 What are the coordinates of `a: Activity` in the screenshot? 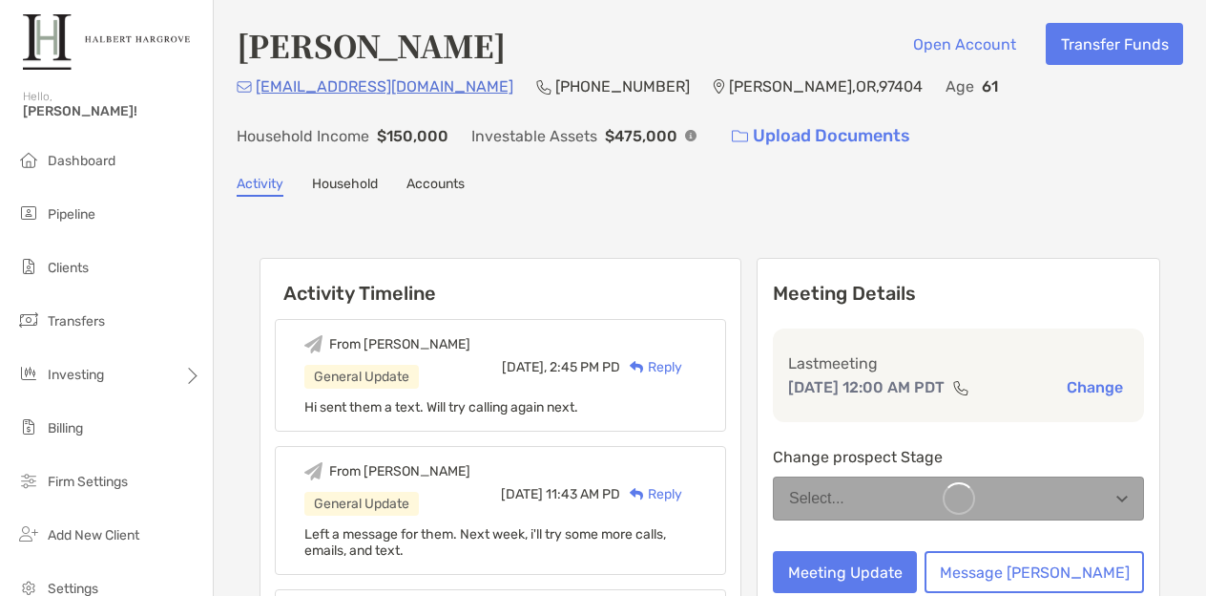 It's located at (260, 186).